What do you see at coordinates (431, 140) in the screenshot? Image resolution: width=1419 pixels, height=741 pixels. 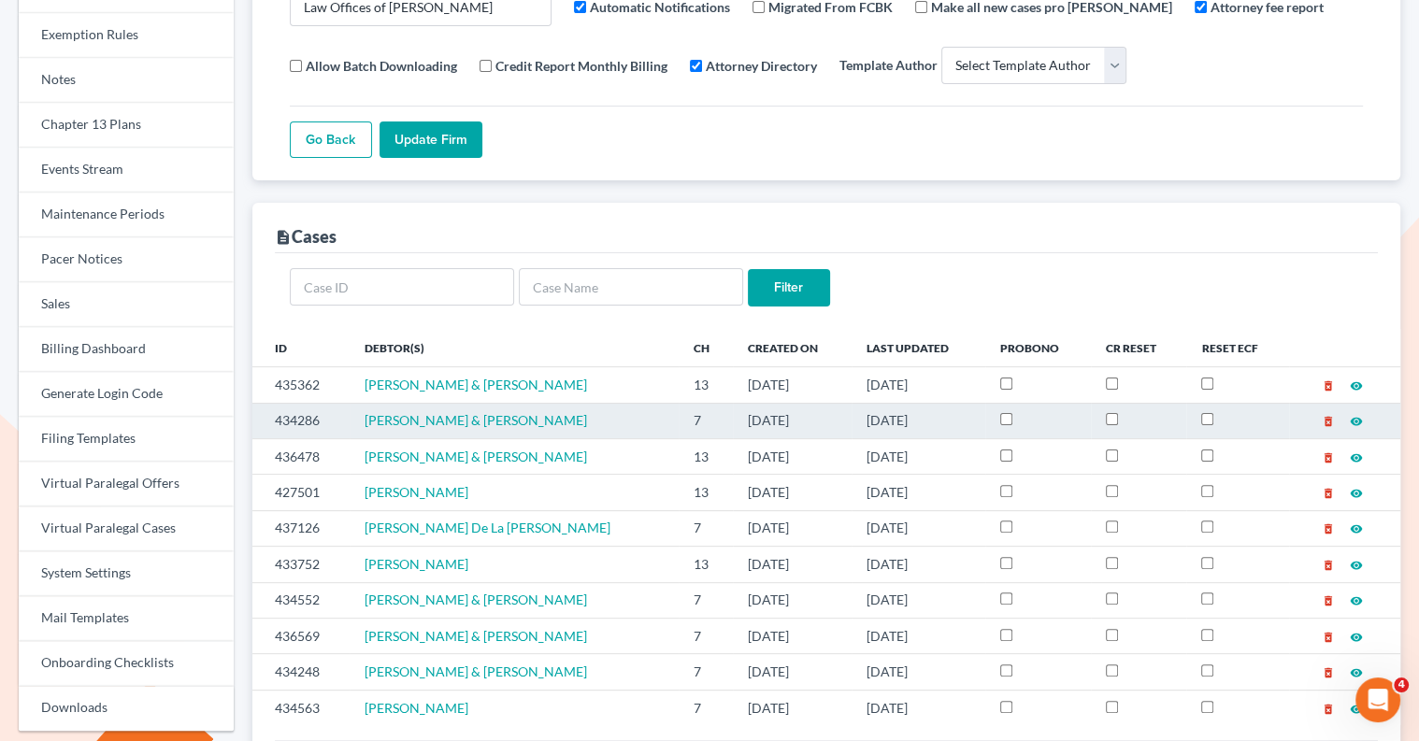 I see `input: Update Firm` at bounding box center [431, 140].